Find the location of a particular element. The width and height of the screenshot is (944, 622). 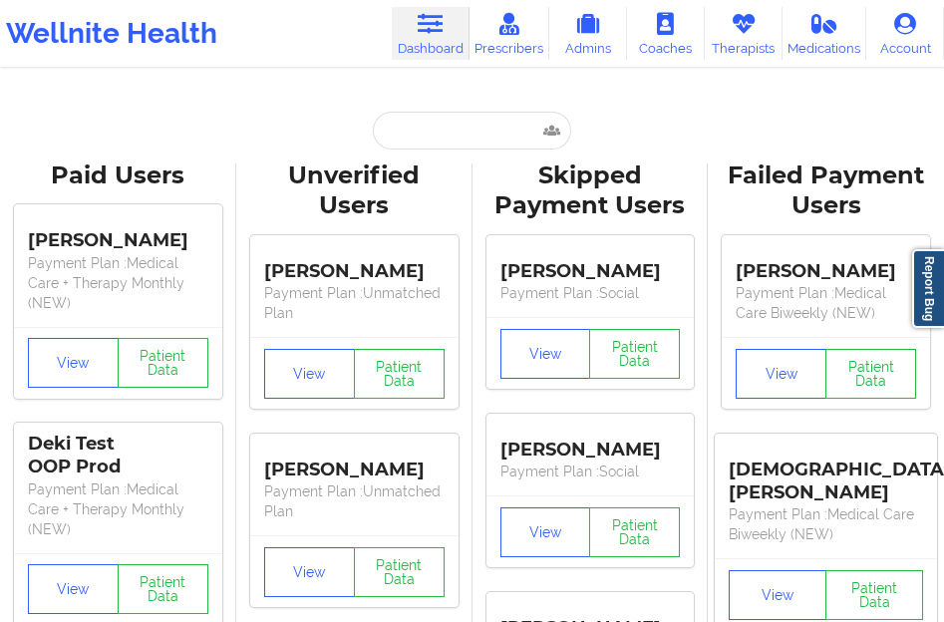

div: Paid Users is located at coordinates (118, 175).